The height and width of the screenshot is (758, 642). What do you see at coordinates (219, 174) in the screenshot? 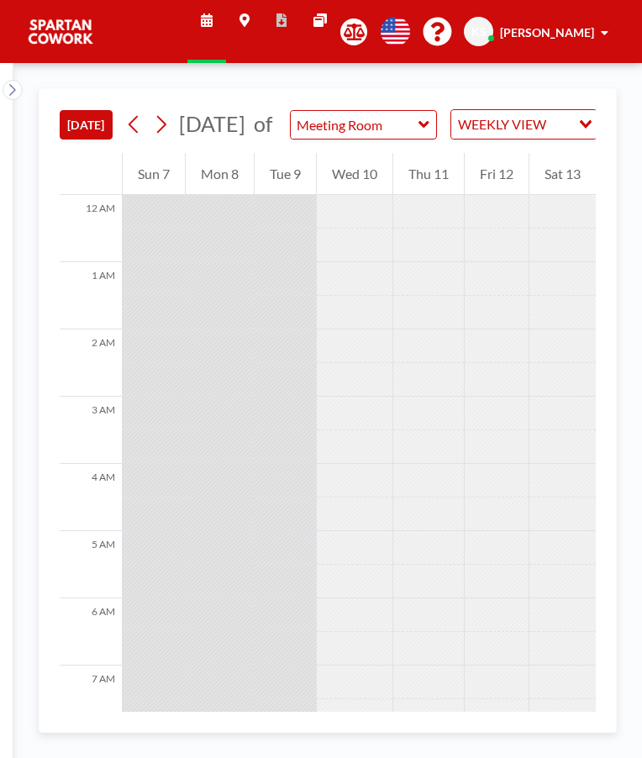
I see `div: Mon 8` at bounding box center [219, 174].